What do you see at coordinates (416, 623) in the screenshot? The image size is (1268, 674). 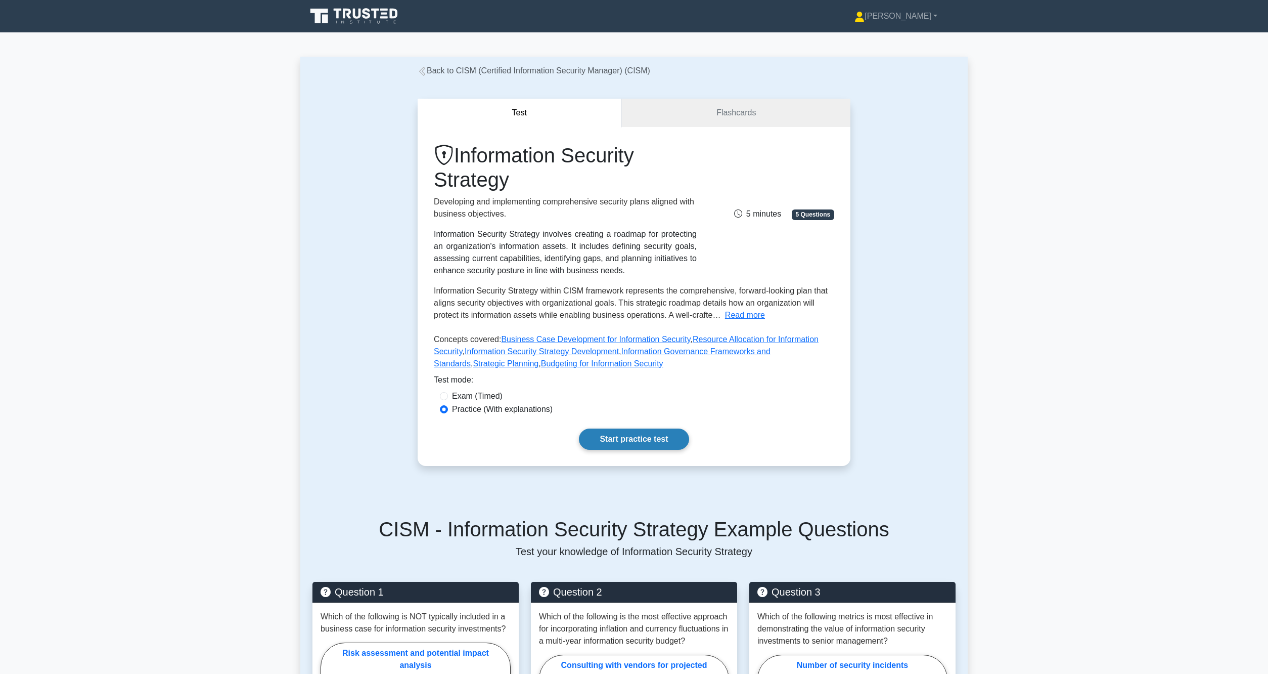 I see `p: Which of the following is NOT typically included in a business case for information security inve...` at bounding box center [416, 623].